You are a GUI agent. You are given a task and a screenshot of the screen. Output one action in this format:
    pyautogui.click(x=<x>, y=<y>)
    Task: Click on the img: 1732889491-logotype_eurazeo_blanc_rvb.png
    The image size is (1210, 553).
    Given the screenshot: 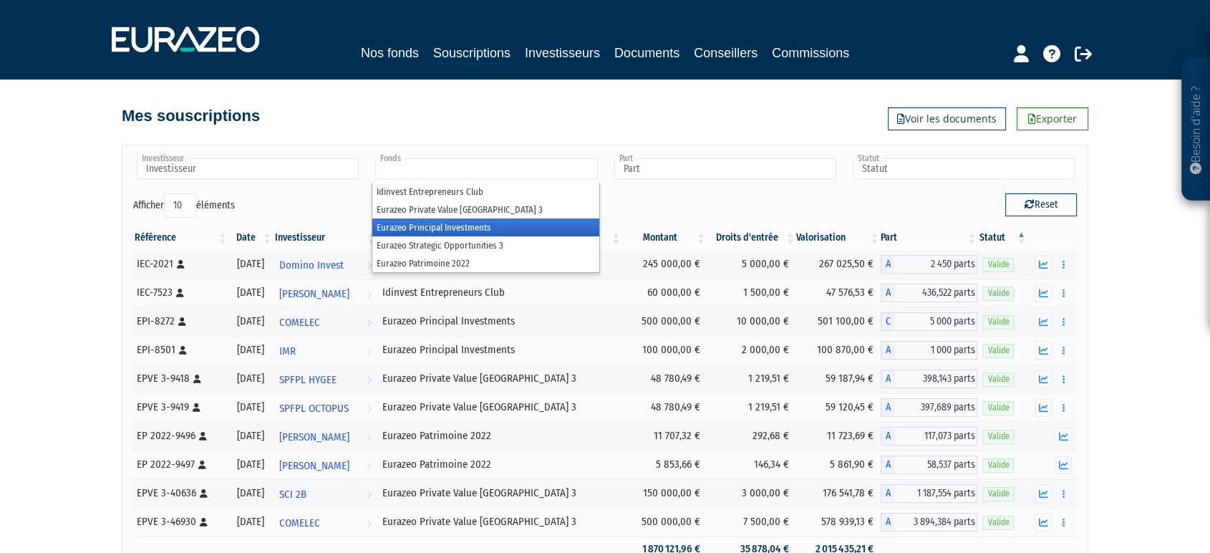 What is the action you would take?
    pyautogui.click(x=185, y=39)
    